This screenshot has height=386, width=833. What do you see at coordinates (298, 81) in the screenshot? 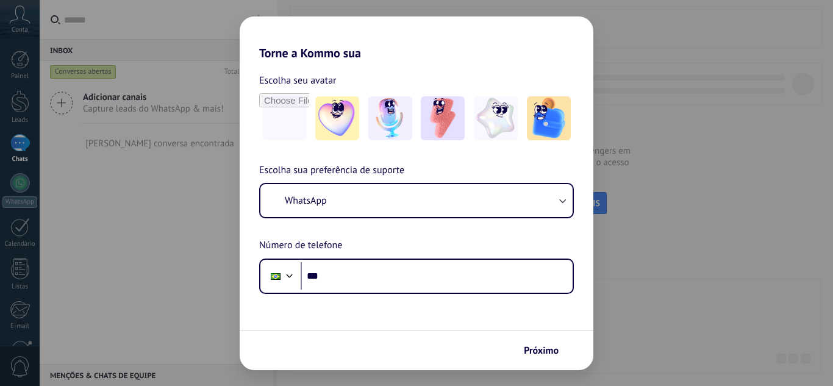
I see `span: Escolha seu avatar` at bounding box center [298, 81].